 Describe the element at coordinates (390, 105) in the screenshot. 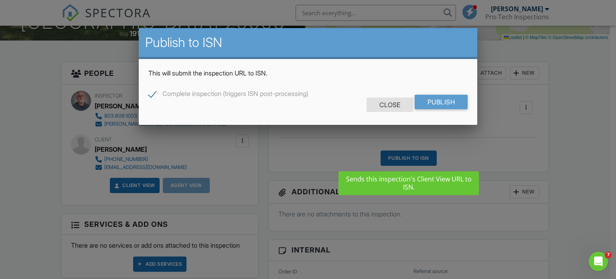

I see `div: Close` at that location.